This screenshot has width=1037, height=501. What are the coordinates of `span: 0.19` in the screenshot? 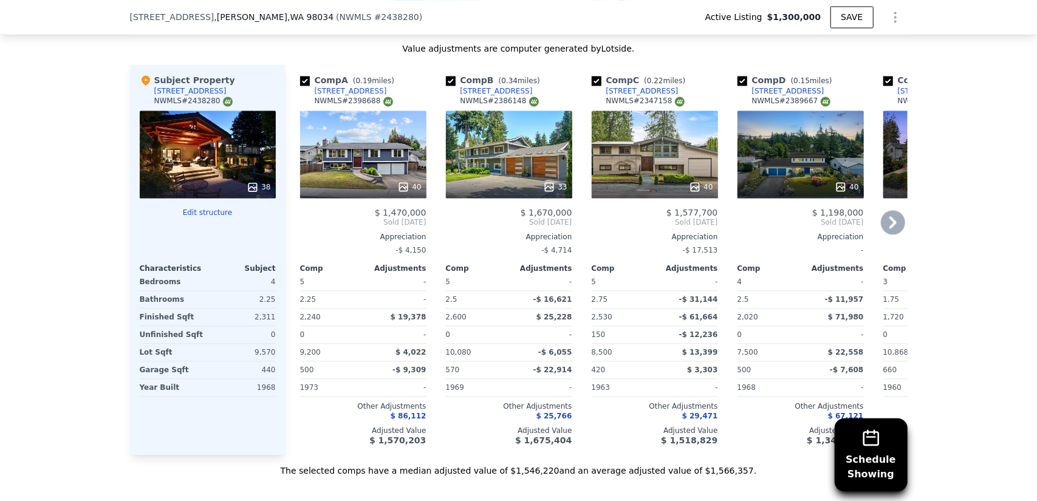 It's located at (364, 81).